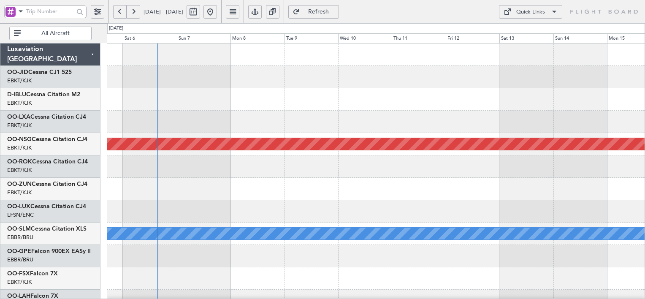  What do you see at coordinates (39, 72) in the screenshot?
I see `a: OO-JIDCessna CJ1 525` at bounding box center [39, 72].